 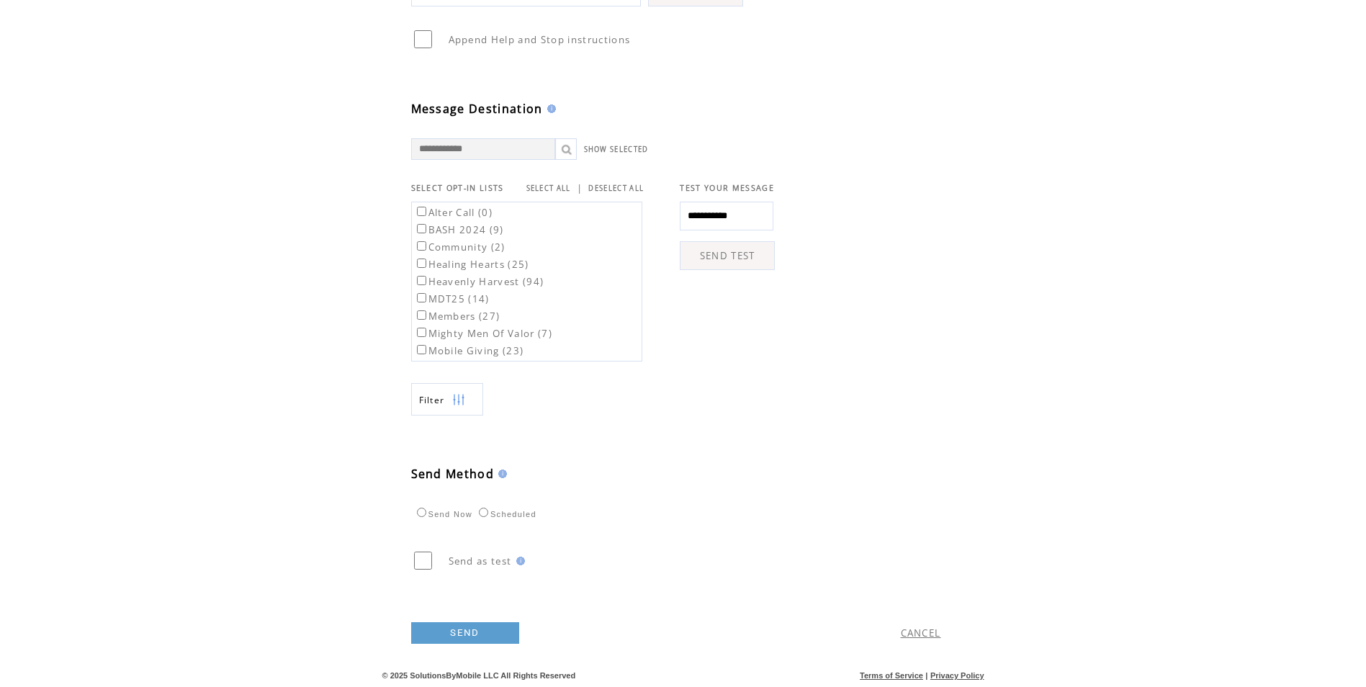 What do you see at coordinates (459, 400) in the screenshot?
I see `img: filters.png` at bounding box center [459, 400].